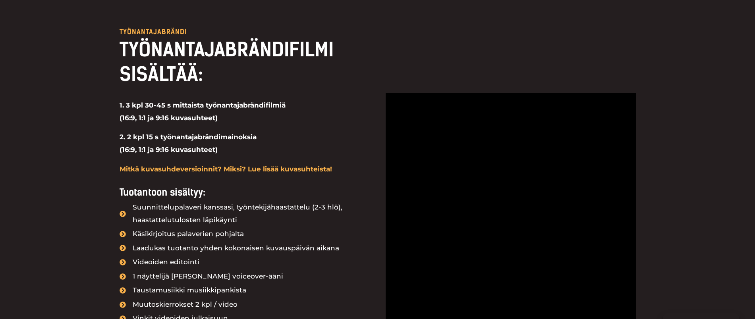 This screenshot has width=755, height=319. Describe the element at coordinates (235, 249) in the screenshot. I see `span: Laadukas tuotanto yhden kokonaisen kuvauspäivän aikana` at that location.